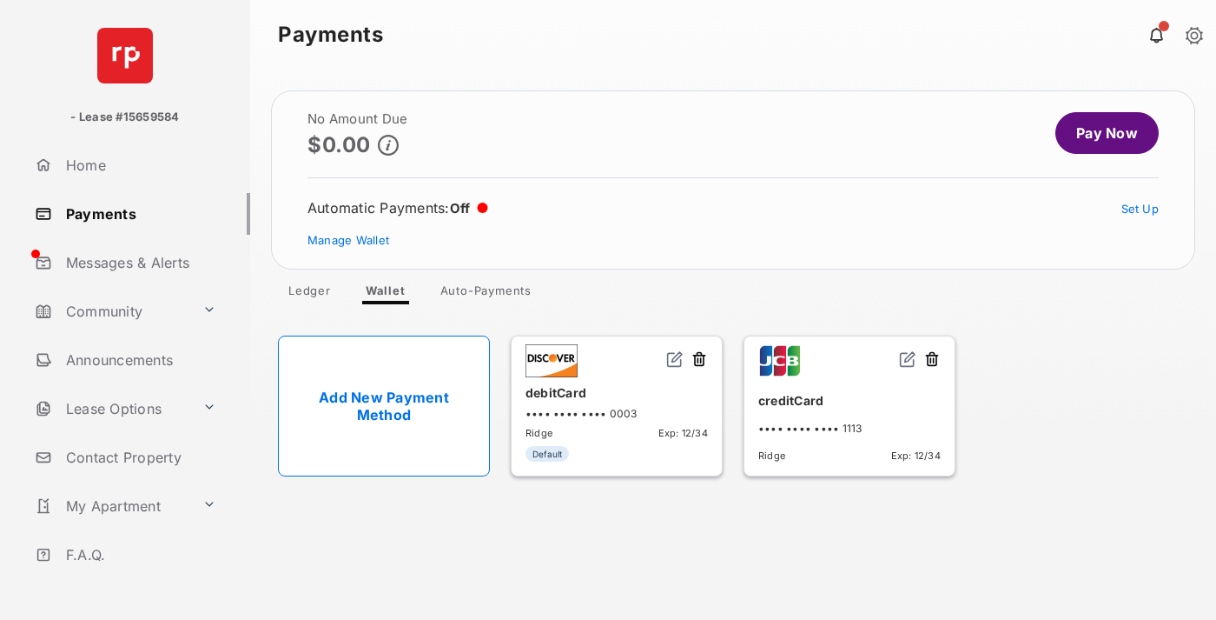 The height and width of the screenshot is (620, 1216). I want to click on a: Manage Wallet, so click(348, 240).